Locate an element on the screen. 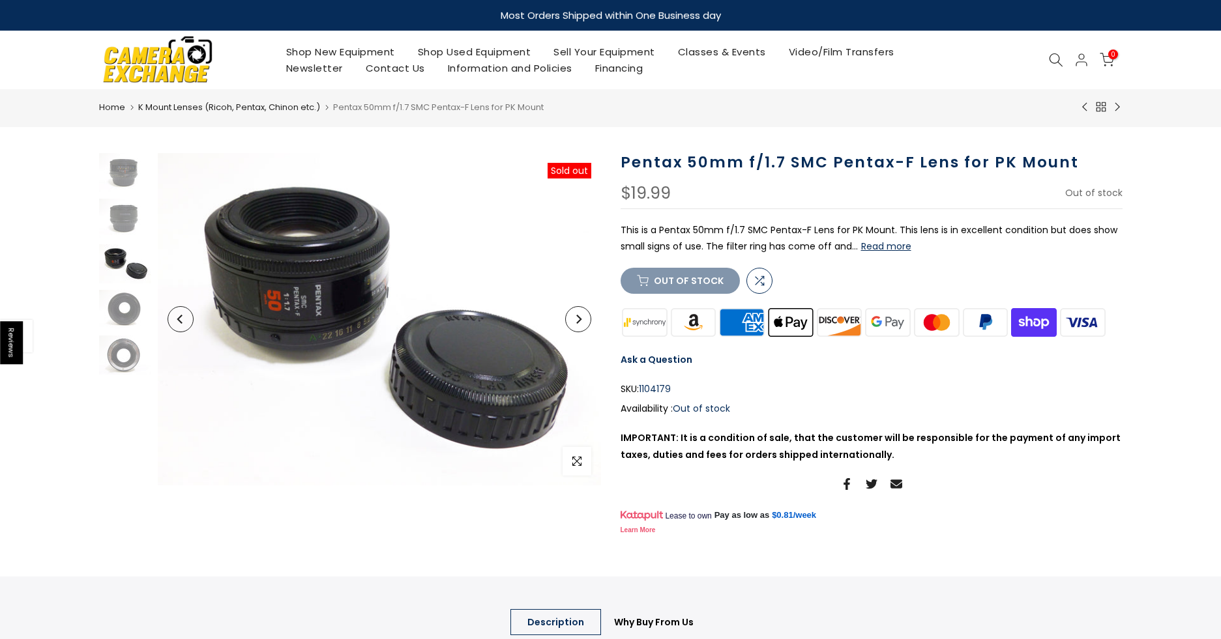 This screenshot has width=1221, height=639. a: Share on Facebook is located at coordinates (847, 484).